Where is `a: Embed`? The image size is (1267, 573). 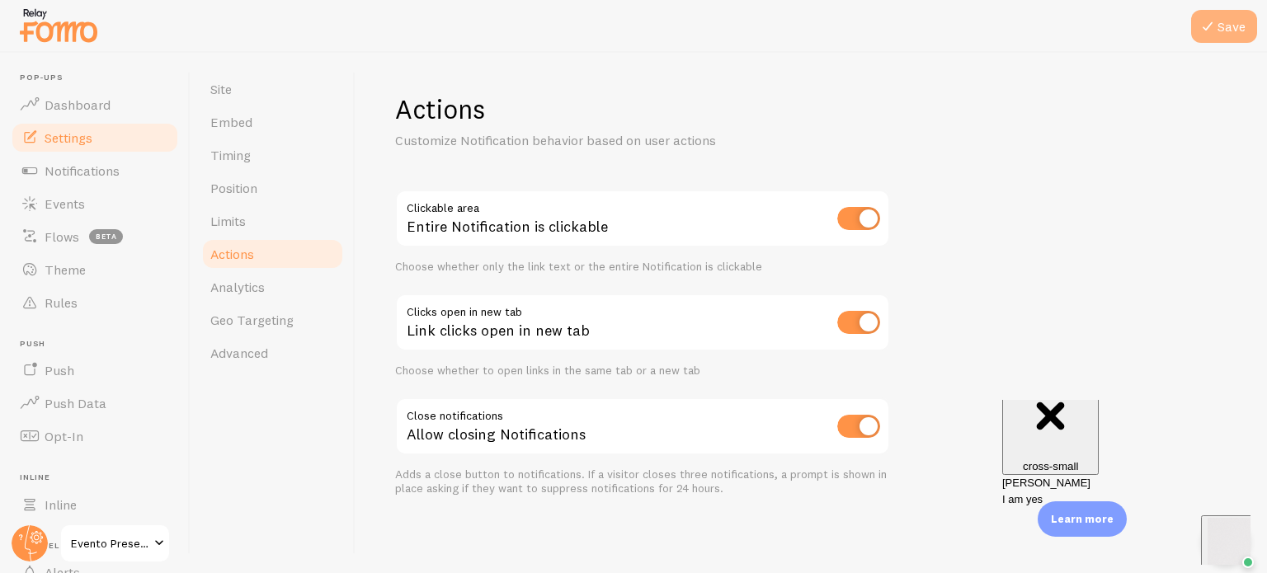 a: Embed is located at coordinates (272, 122).